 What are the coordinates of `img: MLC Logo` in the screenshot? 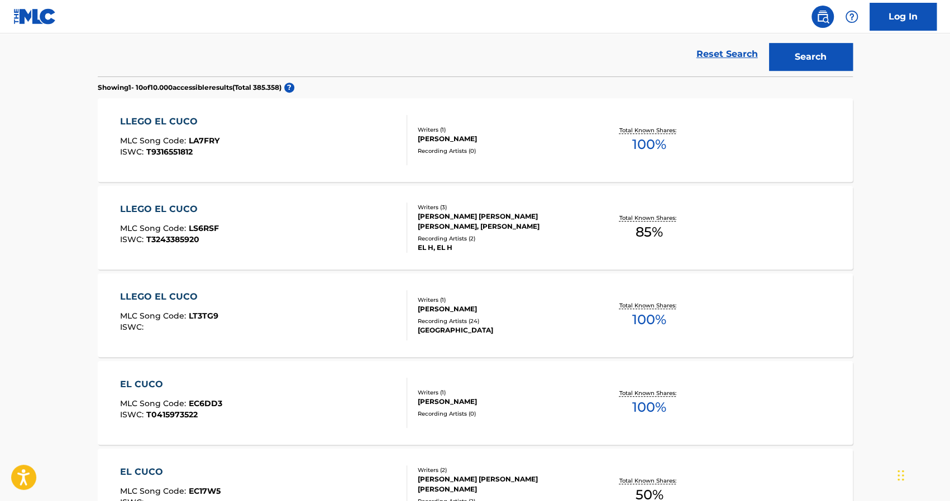 It's located at (35, 16).